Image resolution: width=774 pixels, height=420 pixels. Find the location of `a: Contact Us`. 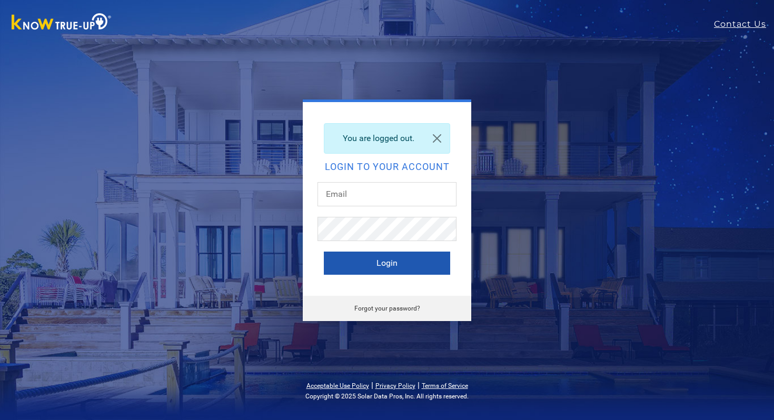

a: Contact Us is located at coordinates (744, 24).